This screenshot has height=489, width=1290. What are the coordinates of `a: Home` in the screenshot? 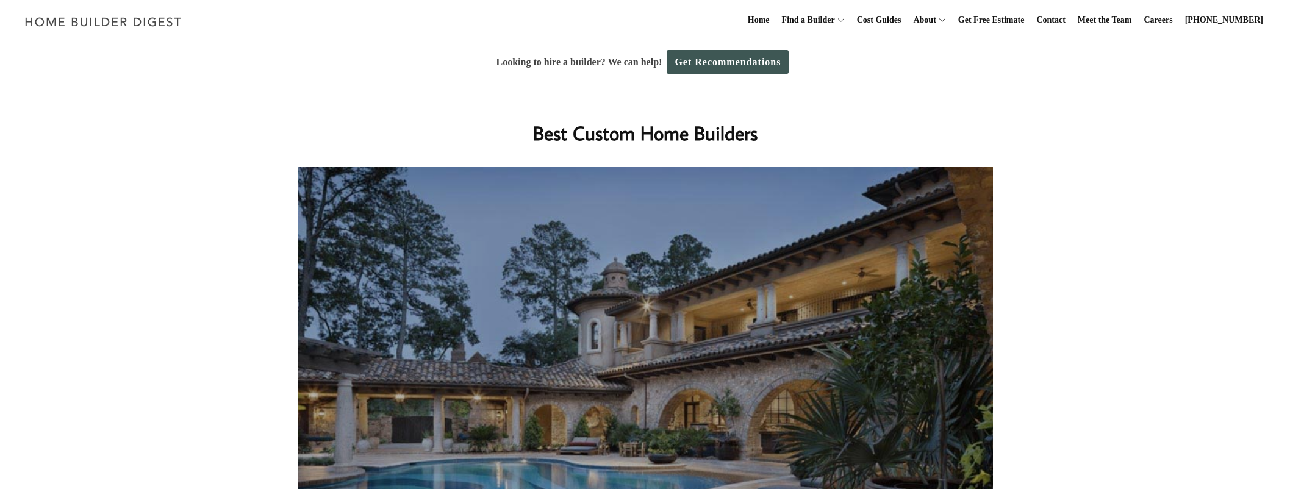 It's located at (759, 20).